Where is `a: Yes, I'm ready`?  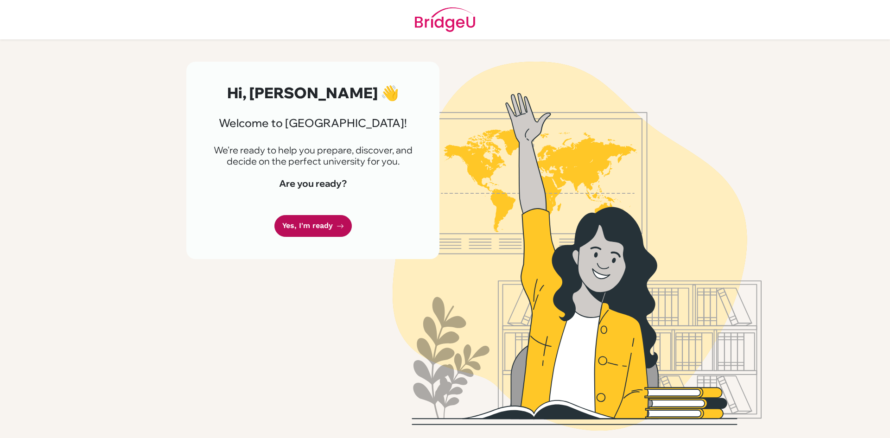 a: Yes, I'm ready is located at coordinates (313, 226).